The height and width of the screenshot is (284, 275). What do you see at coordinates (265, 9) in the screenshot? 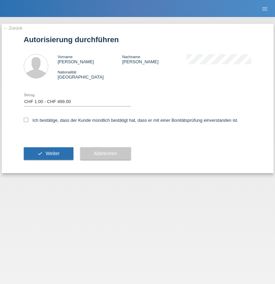
I see `a: menu` at bounding box center [265, 9].